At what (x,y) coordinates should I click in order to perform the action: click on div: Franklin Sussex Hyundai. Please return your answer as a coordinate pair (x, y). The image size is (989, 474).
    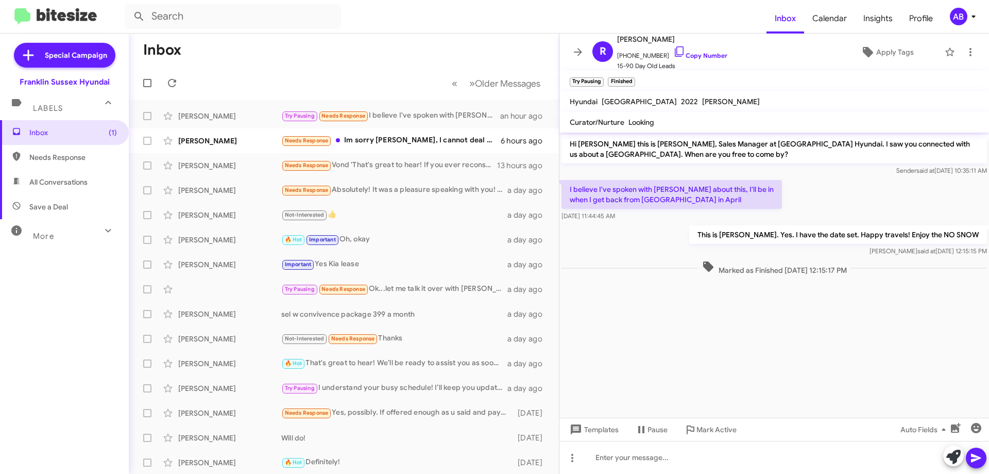
    Looking at the image, I should click on (64, 82).